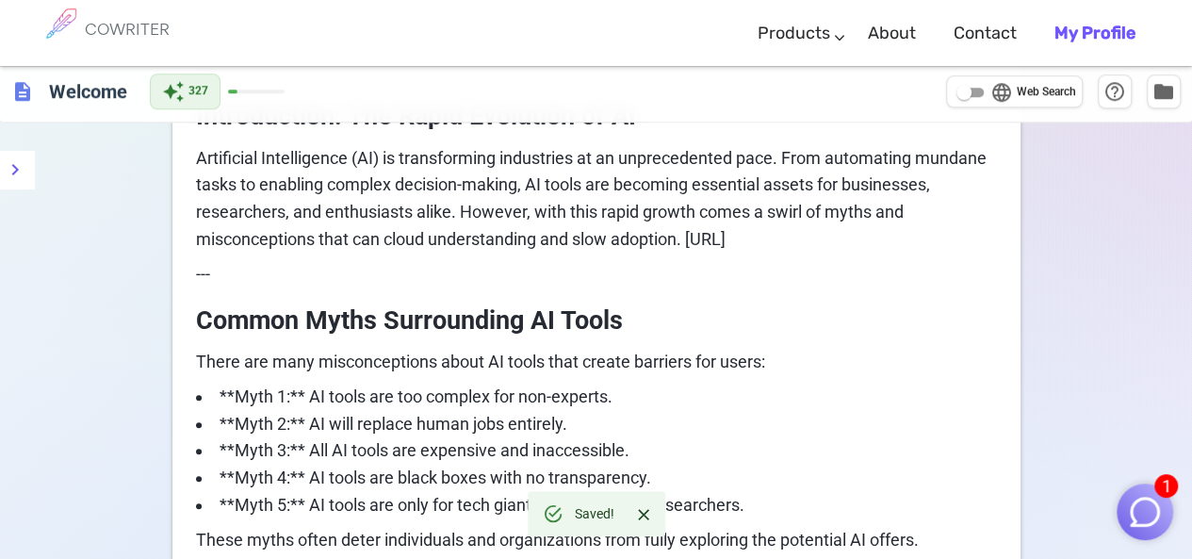 The height and width of the screenshot is (559, 1192). Describe the element at coordinates (88, 91) in the screenshot. I see `h6: Click to edit title` at that location.